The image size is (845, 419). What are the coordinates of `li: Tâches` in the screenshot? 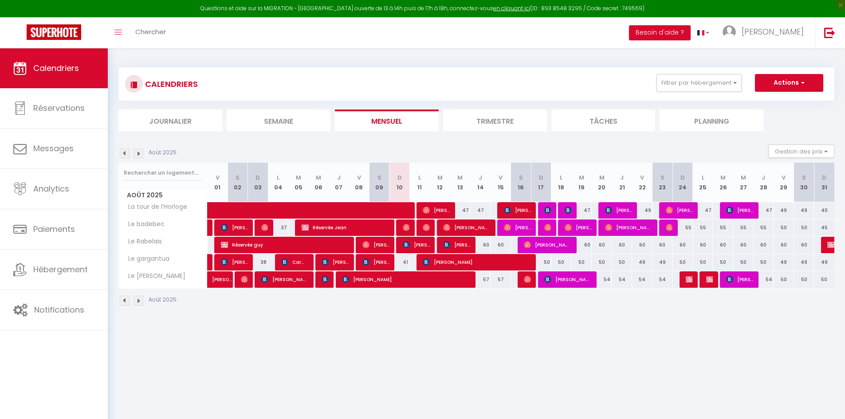 It's located at (603, 120).